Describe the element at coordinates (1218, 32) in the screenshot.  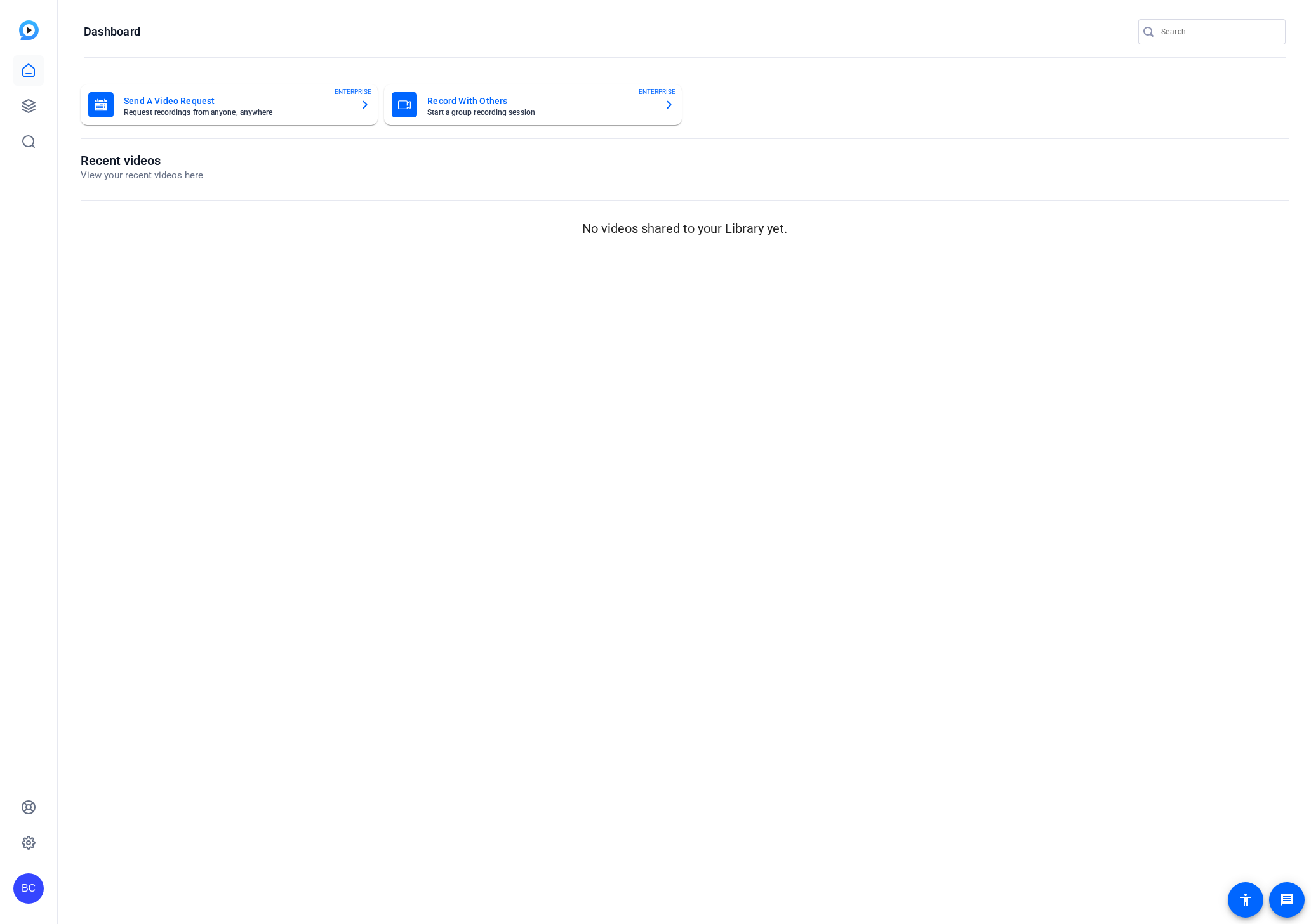
I see `input: Search` at that location.